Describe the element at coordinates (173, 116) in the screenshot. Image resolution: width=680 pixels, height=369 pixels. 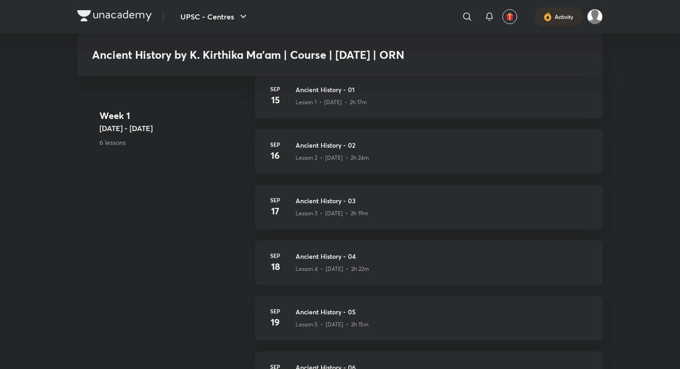
I see `h4: Week 1` at that location.